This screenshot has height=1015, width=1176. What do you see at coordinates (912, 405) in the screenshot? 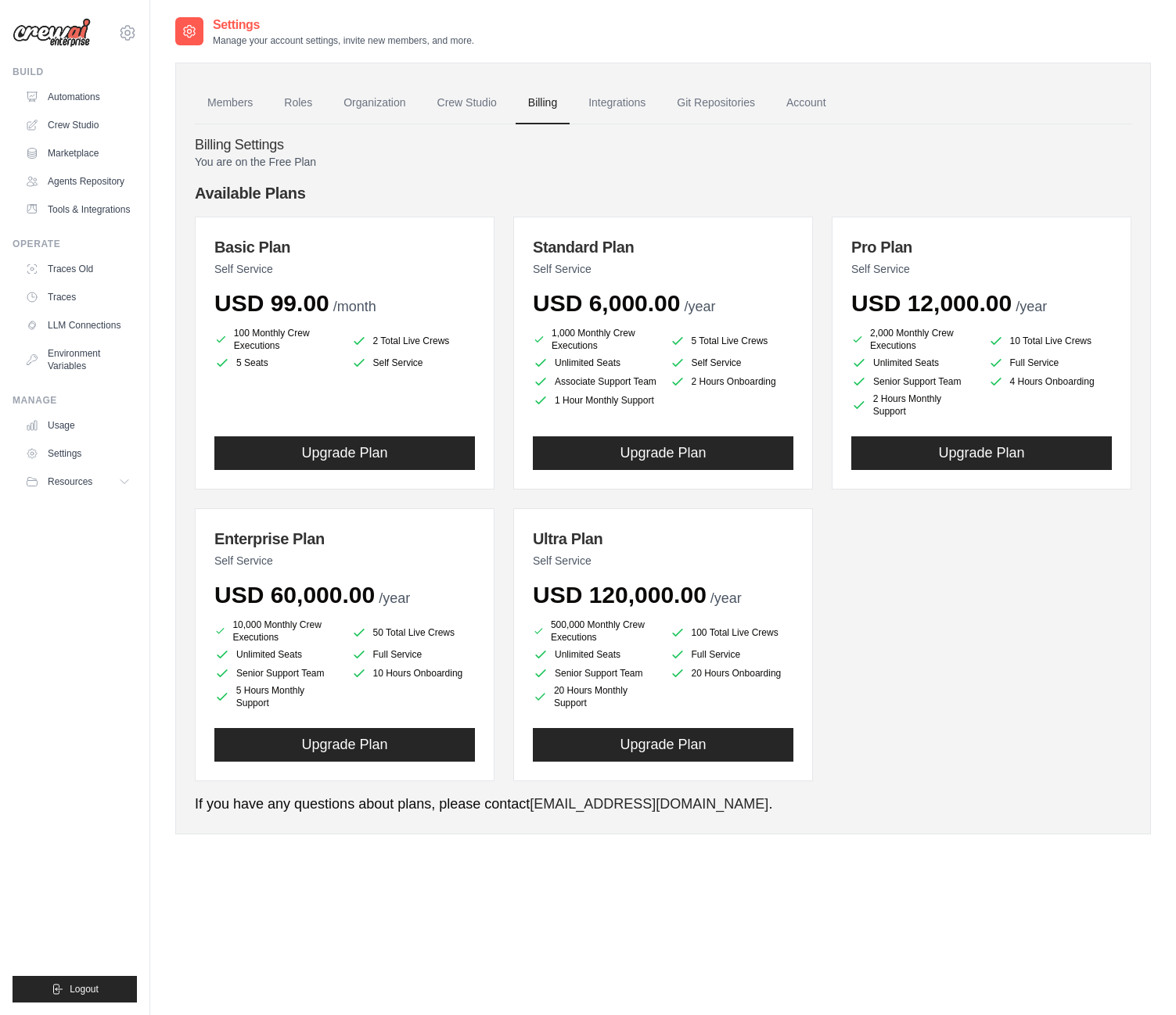
I see `li: 2 Hours Monthly Support` at bounding box center [912, 405].